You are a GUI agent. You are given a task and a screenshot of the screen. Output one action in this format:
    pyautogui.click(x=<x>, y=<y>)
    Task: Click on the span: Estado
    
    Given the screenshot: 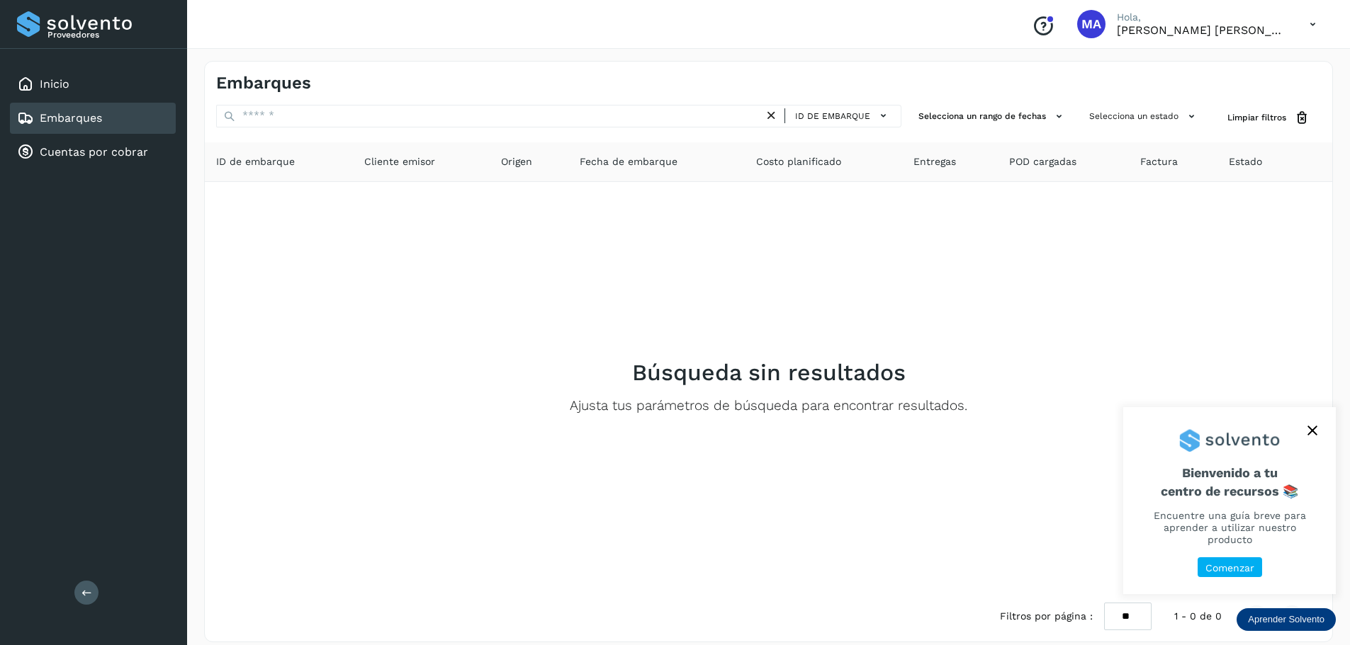 What is the action you would take?
    pyautogui.click(x=1245, y=162)
    